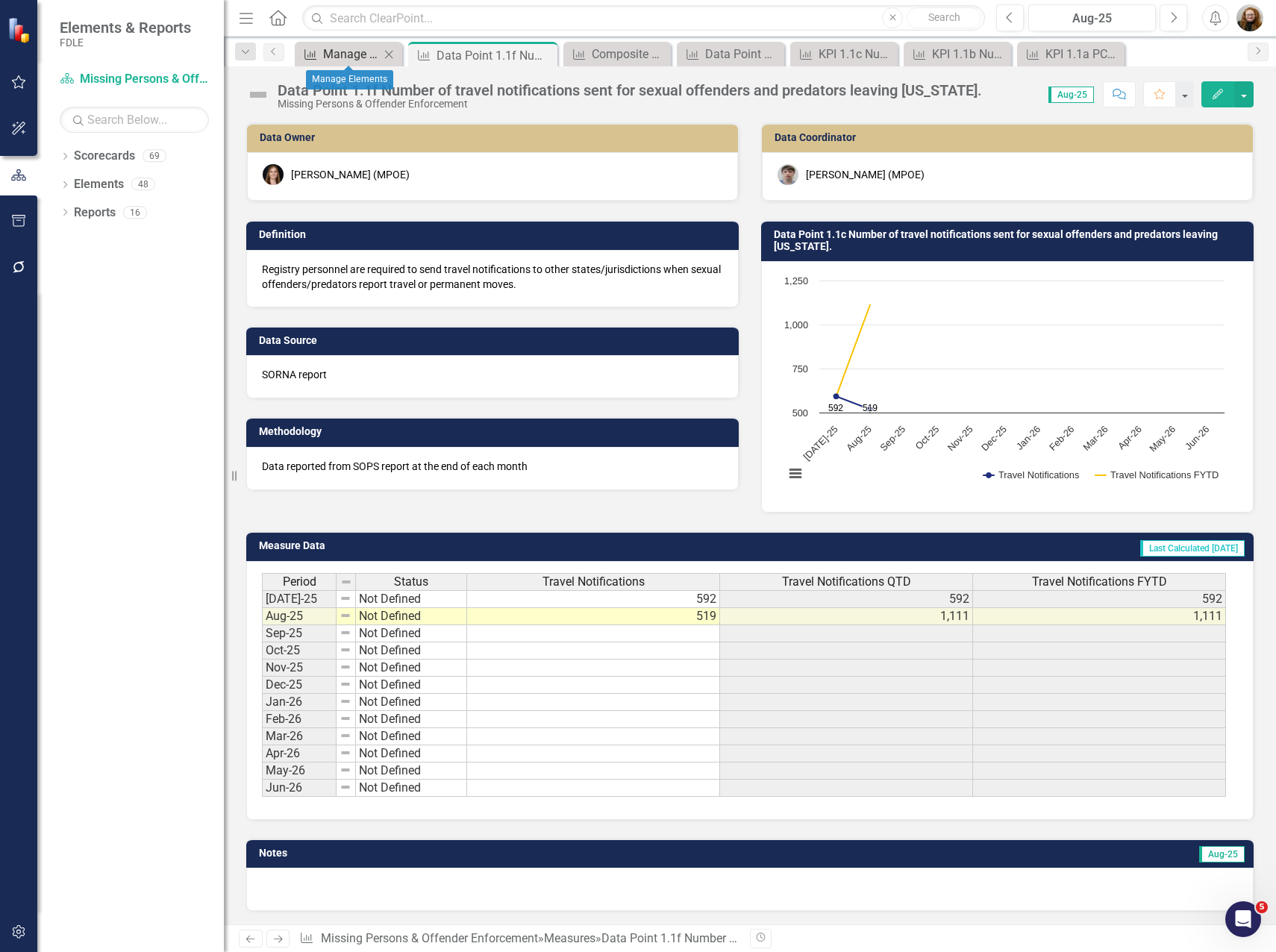 This screenshot has width=1276, height=952. What do you see at coordinates (1083, 54) in the screenshot?
I see `div: KPI 1.1a PCAT % of cases new/closed` at bounding box center [1083, 54].